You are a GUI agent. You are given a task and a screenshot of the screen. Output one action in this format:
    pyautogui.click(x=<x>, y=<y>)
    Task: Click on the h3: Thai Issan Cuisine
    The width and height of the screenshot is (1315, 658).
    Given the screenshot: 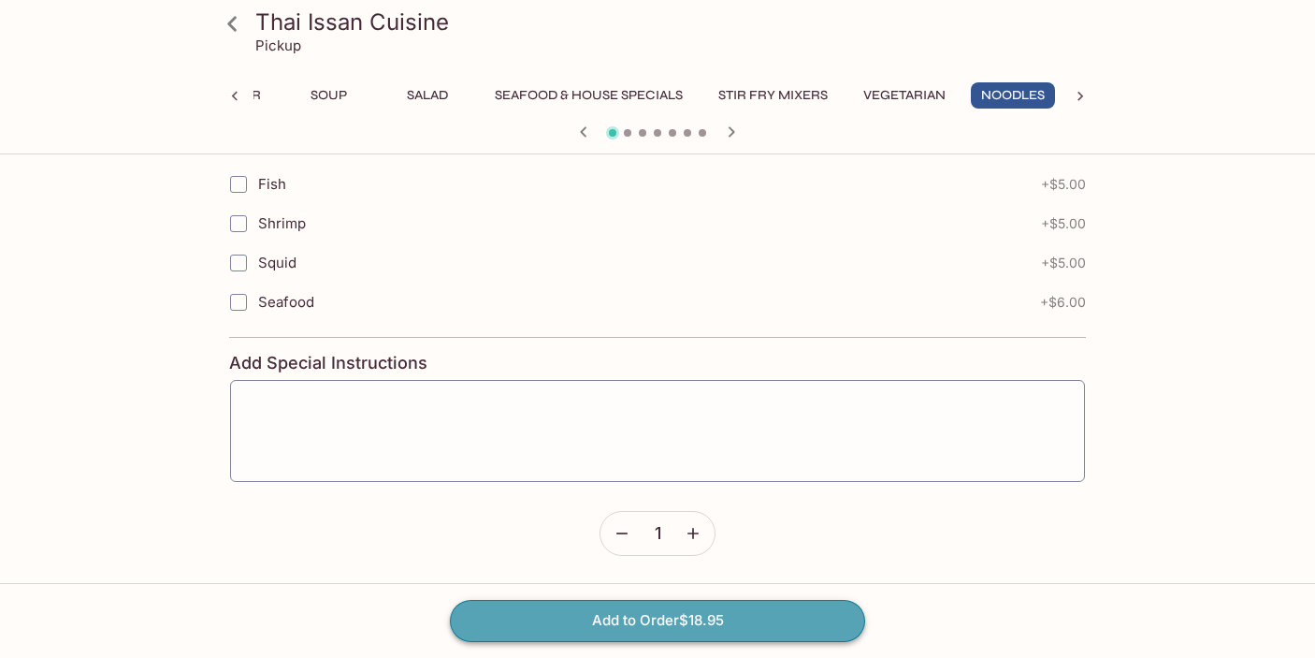 What is the action you would take?
    pyautogui.click(x=673, y=22)
    